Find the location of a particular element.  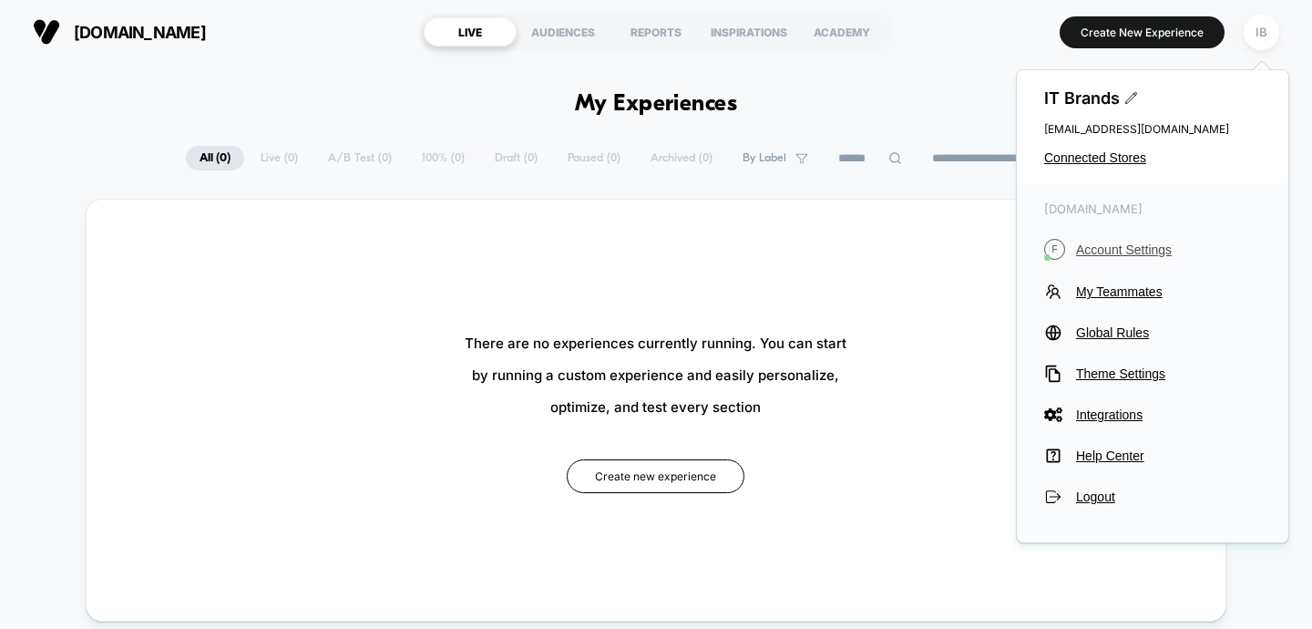

button: Logout is located at coordinates (1152, 497).